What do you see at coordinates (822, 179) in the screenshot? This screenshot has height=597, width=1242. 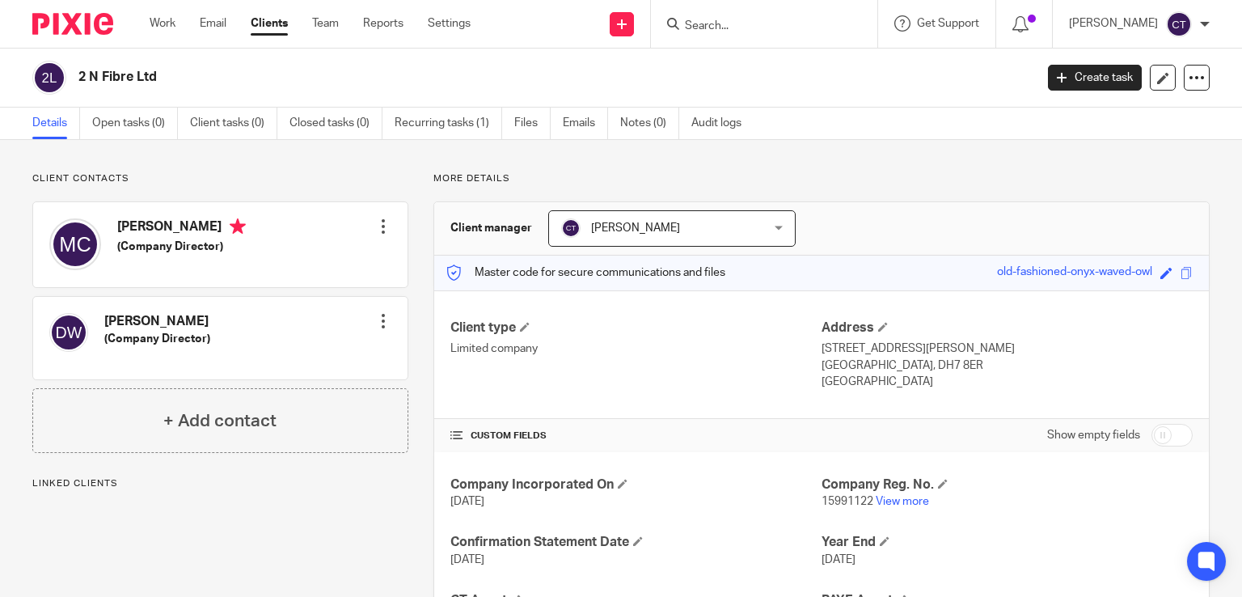 I see `p: More details` at bounding box center [822, 179].